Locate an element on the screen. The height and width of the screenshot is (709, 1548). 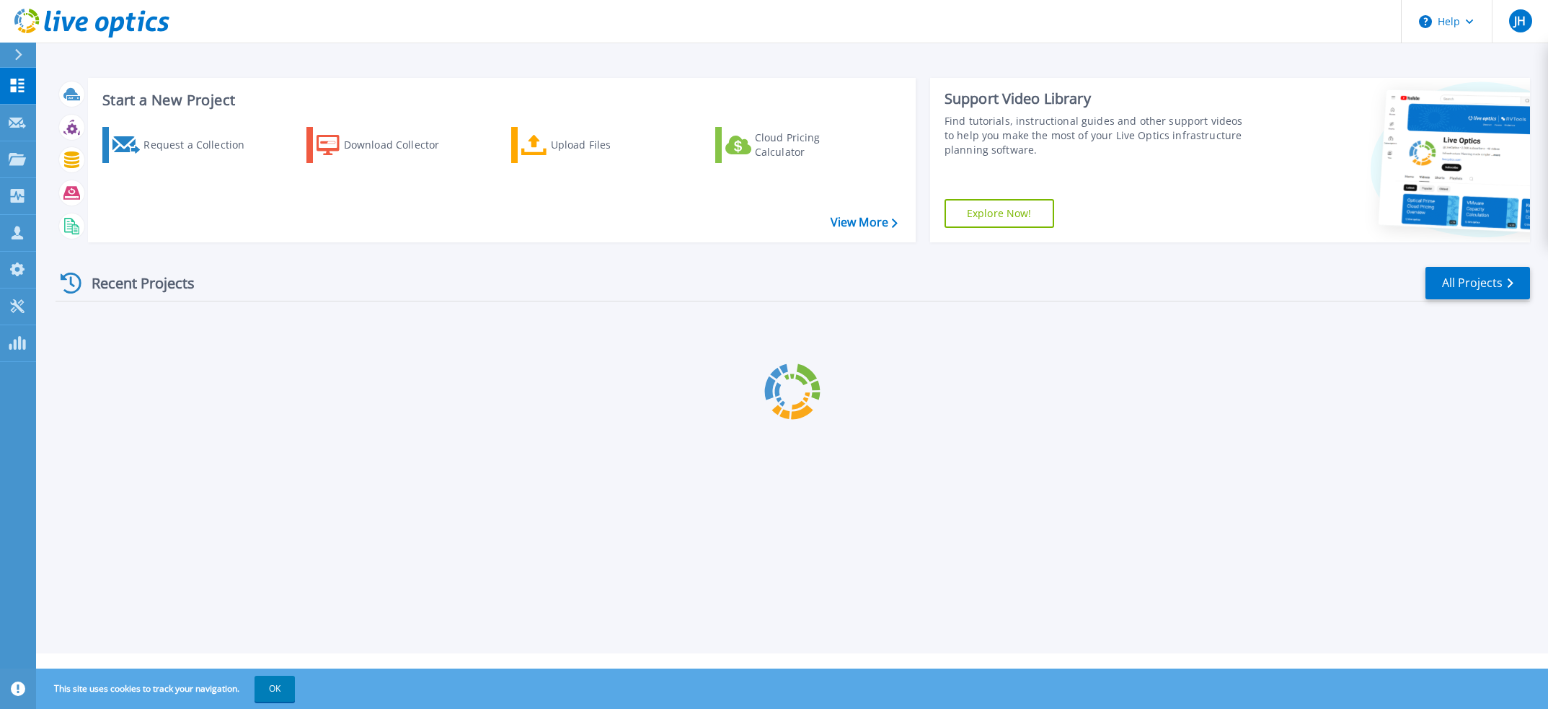
a: Upload Files is located at coordinates (591, 145).